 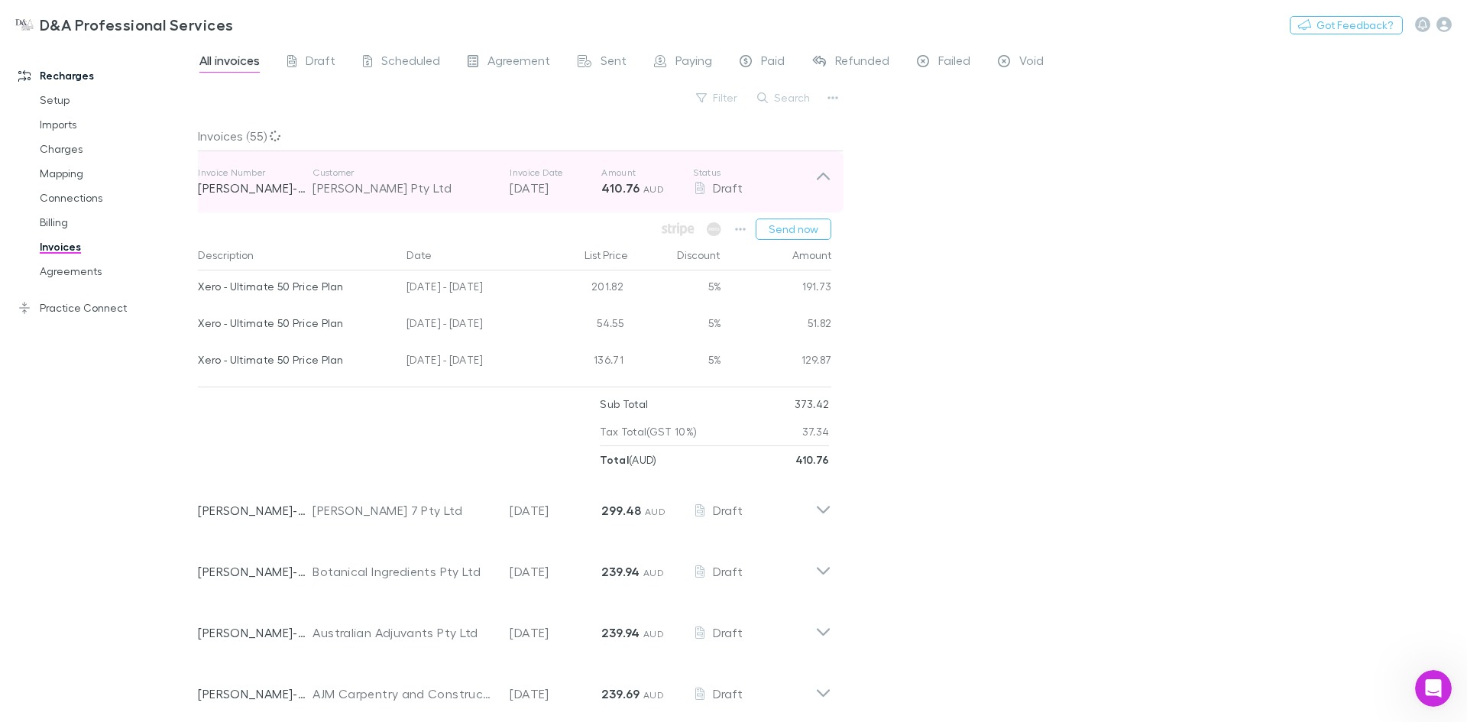 What do you see at coordinates (614, 63) in the screenshot?
I see `span: Sent` at bounding box center [614, 63].